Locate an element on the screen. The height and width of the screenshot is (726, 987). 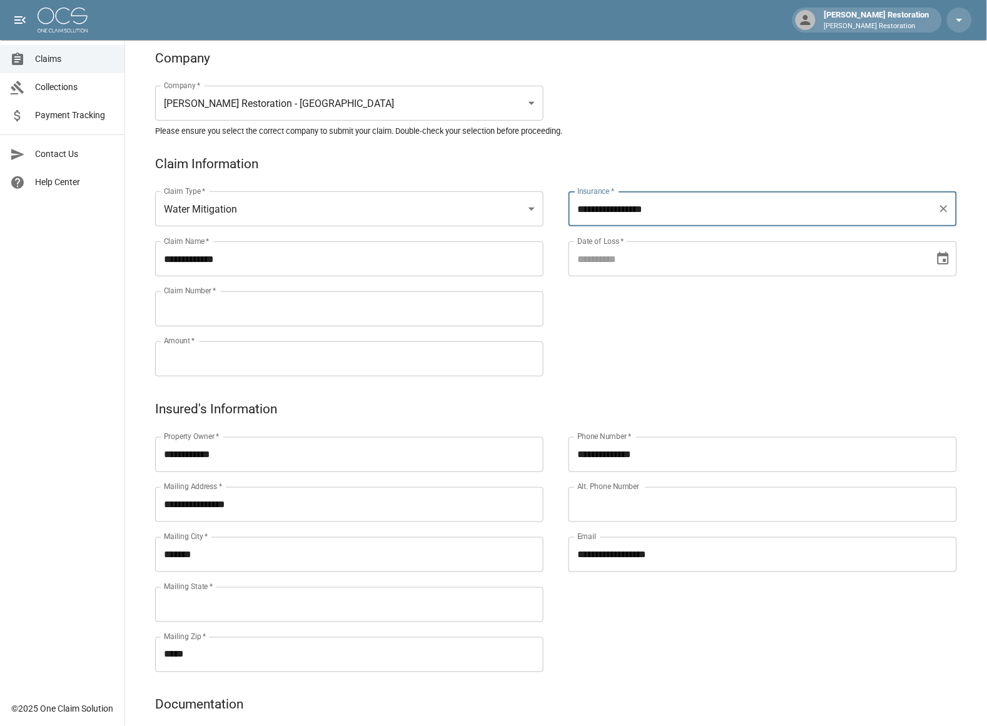
label: Alt. Phone Number is located at coordinates (608, 487).